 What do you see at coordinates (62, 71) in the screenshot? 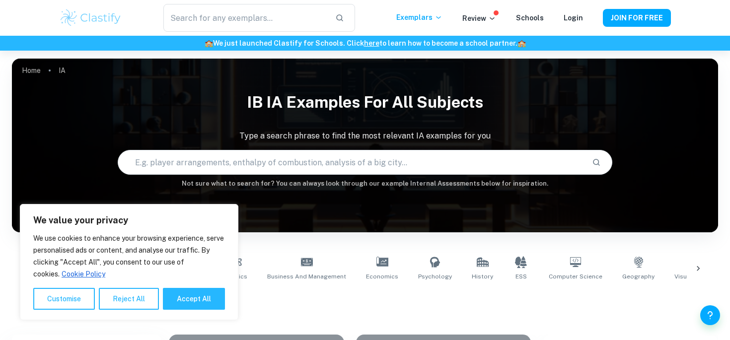
I see `p: IA` at bounding box center [62, 71].